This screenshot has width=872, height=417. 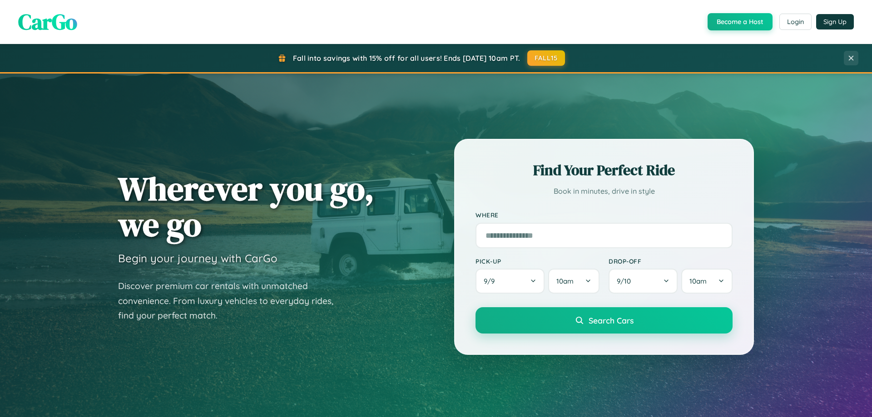 I want to click on button: 9/9, so click(x=510, y=281).